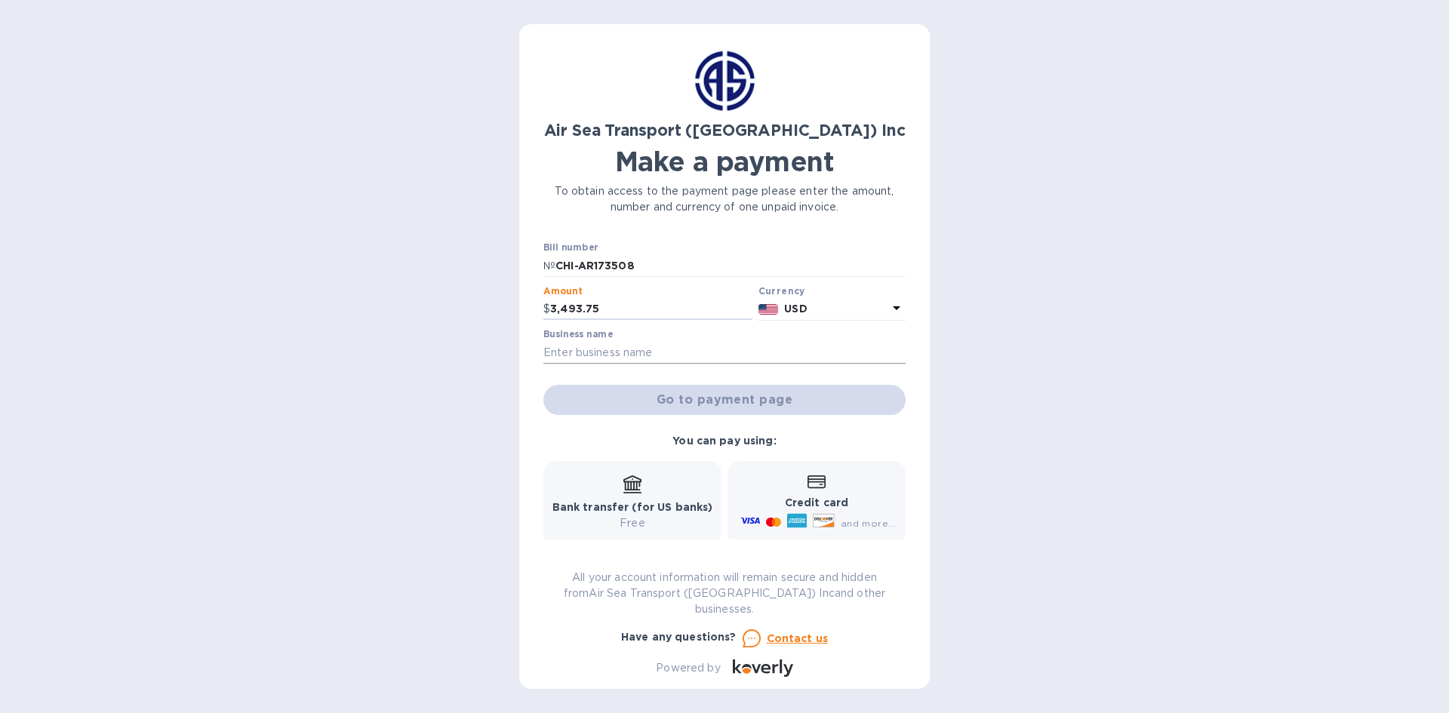  What do you see at coordinates (795, 309) in the screenshot?
I see `b: USD` at bounding box center [795, 309].